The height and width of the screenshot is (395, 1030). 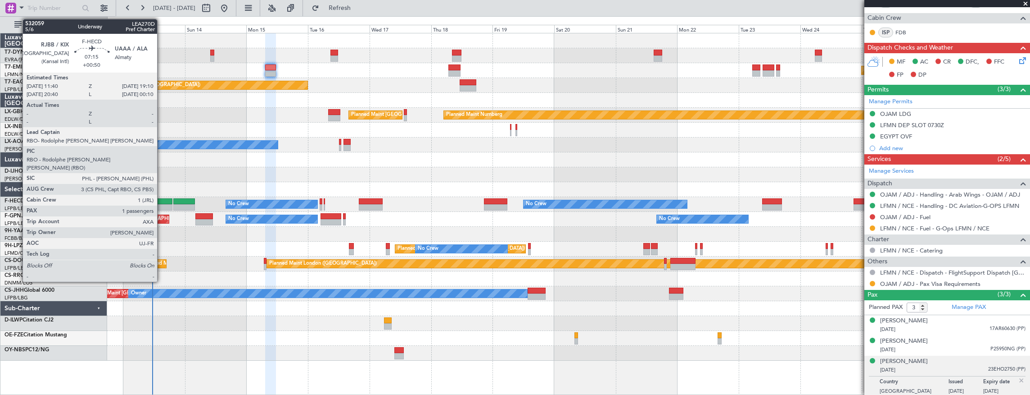 I want to click on div: Thu 25, so click(x=893, y=29).